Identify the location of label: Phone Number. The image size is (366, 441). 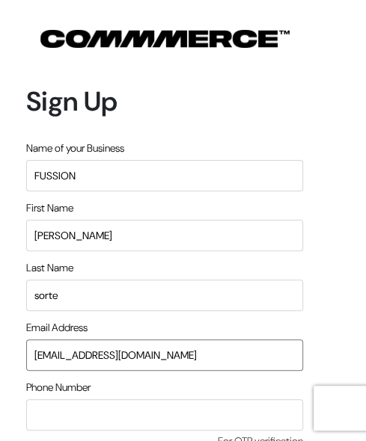
(58, 387).